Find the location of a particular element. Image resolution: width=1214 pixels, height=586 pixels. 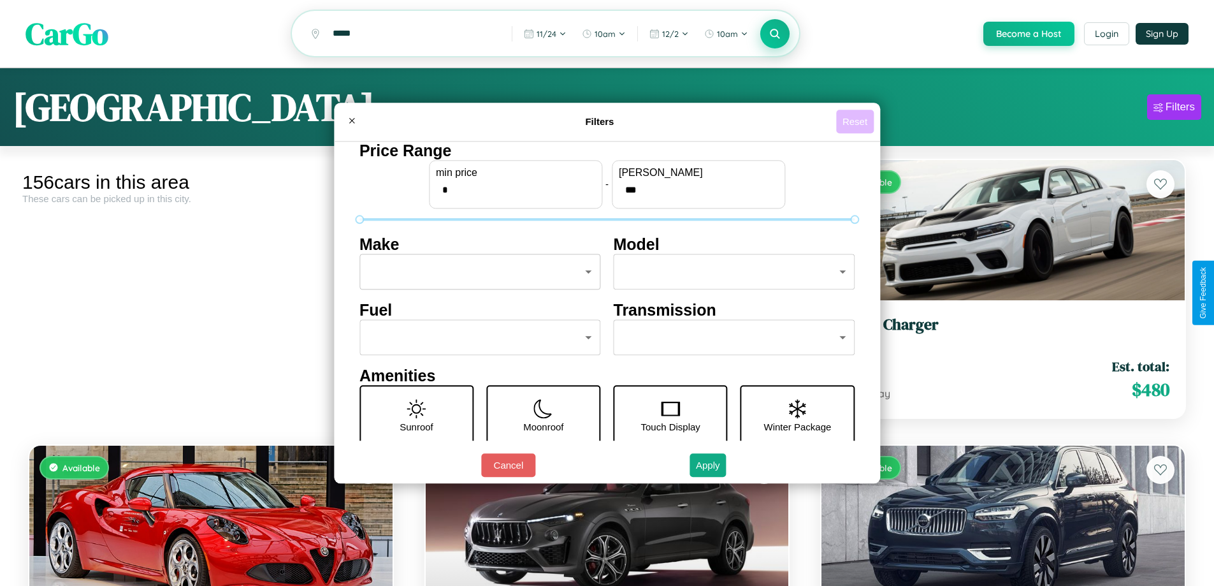

h3: Dodge Charger is located at coordinates (1003, 324).